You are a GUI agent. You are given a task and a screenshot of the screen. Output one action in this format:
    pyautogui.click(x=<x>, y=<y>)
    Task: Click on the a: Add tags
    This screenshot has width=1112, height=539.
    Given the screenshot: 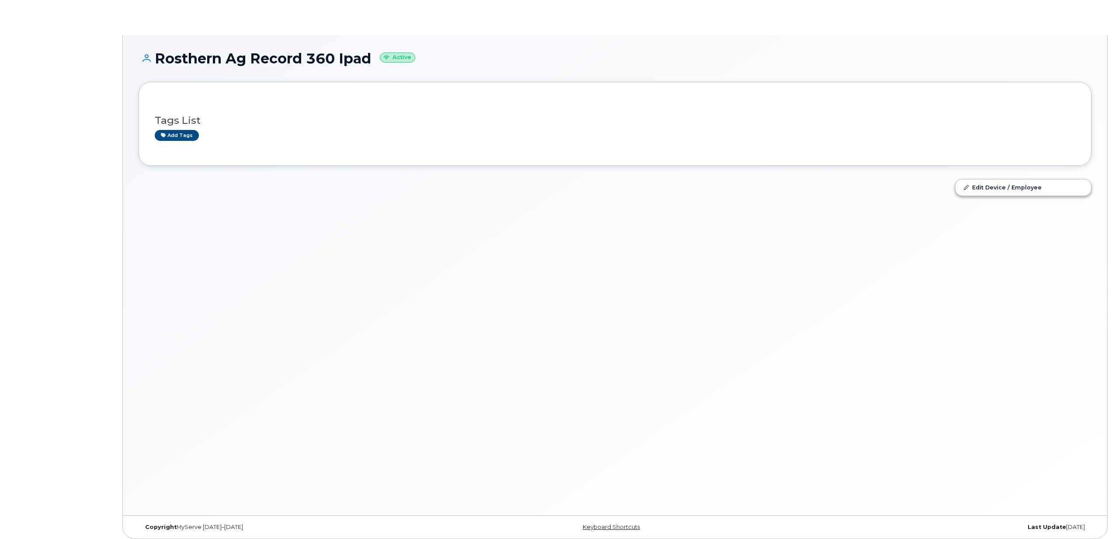 What is the action you would take?
    pyautogui.click(x=177, y=135)
    